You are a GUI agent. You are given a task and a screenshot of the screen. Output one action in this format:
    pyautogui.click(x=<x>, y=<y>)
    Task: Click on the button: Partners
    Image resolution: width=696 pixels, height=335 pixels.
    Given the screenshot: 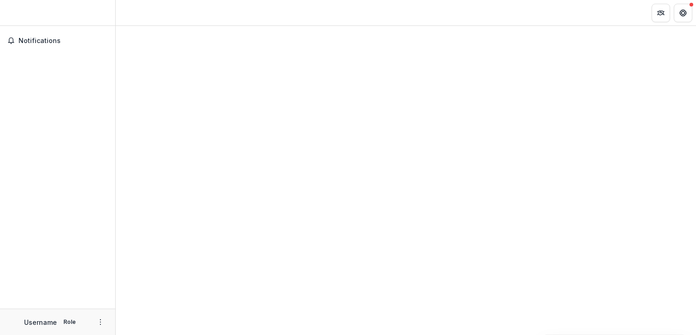 What is the action you would take?
    pyautogui.click(x=661, y=13)
    